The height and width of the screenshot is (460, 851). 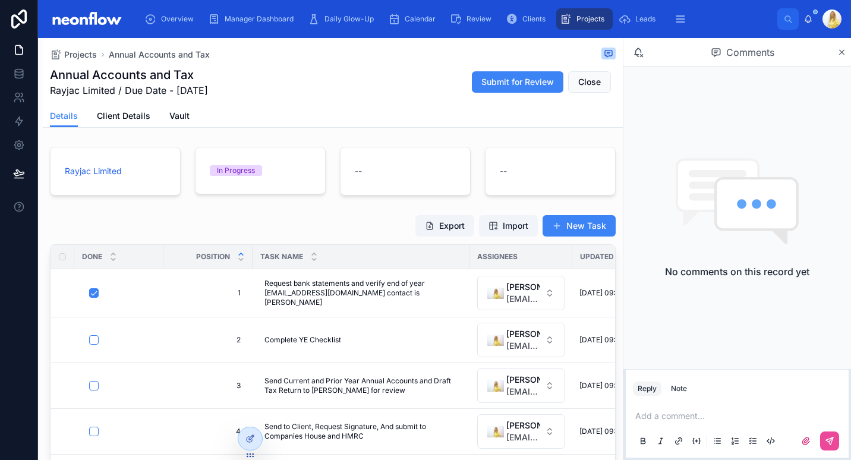 What do you see at coordinates (497, 257) in the screenshot?
I see `span: Assignees` at bounding box center [497, 257].